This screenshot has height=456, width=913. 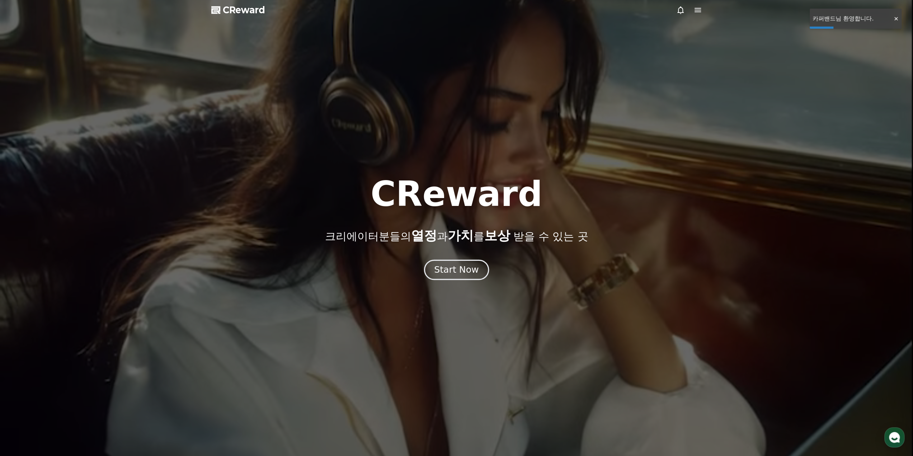 What do you see at coordinates (424, 235) in the screenshot?
I see `span: 열정` at bounding box center [424, 235].